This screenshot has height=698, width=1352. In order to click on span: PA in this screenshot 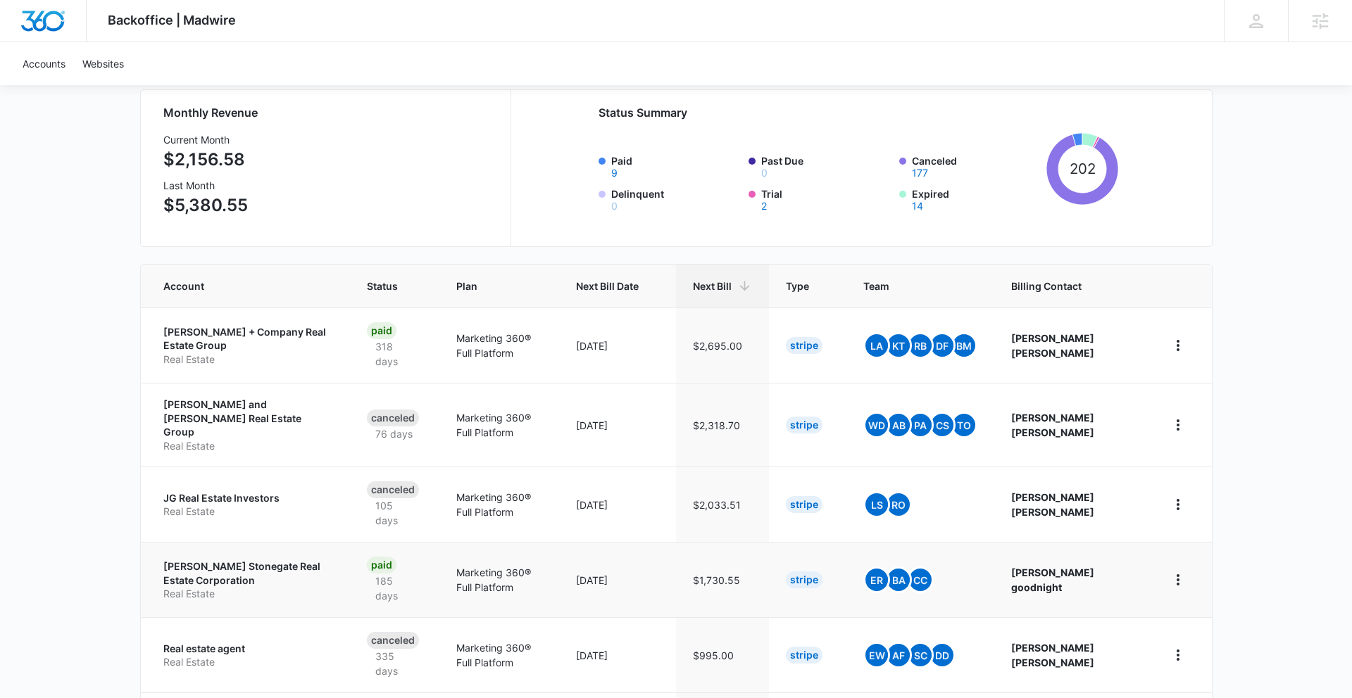, I will do `click(920, 425)`.